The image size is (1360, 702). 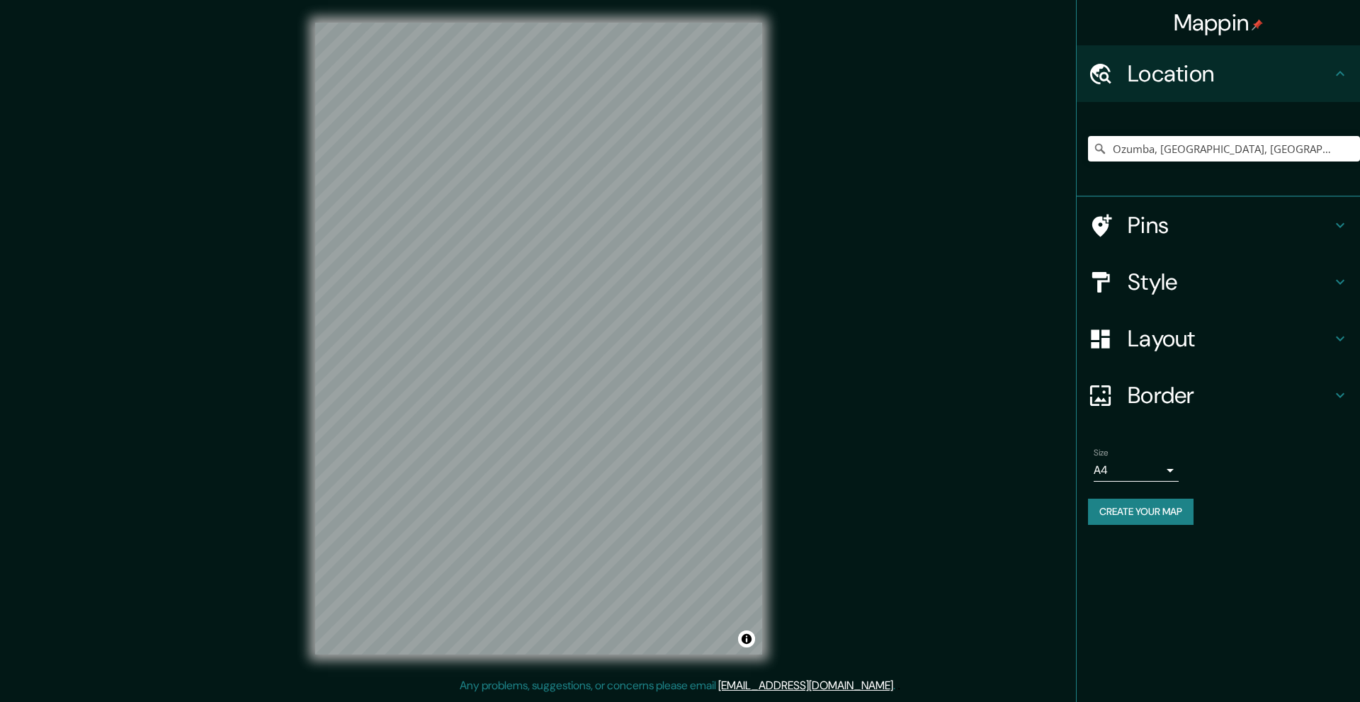 What do you see at coordinates (1218, 395) in the screenshot?
I see `div: Border` at bounding box center [1218, 395].